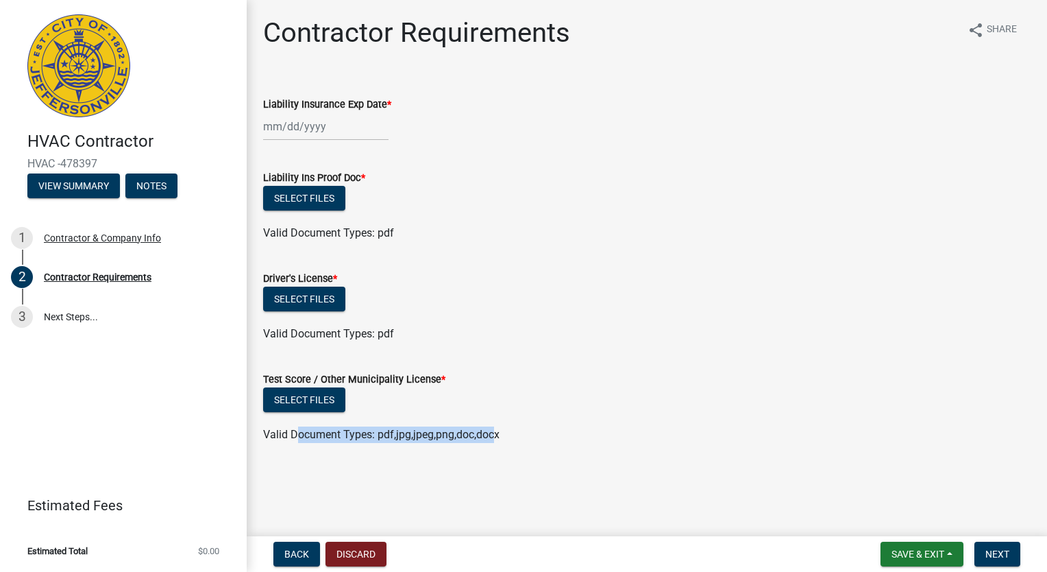 The width and height of the screenshot is (1047, 572). What do you see at coordinates (118, 505) in the screenshot?
I see `a: Estimated Fees` at bounding box center [118, 505].